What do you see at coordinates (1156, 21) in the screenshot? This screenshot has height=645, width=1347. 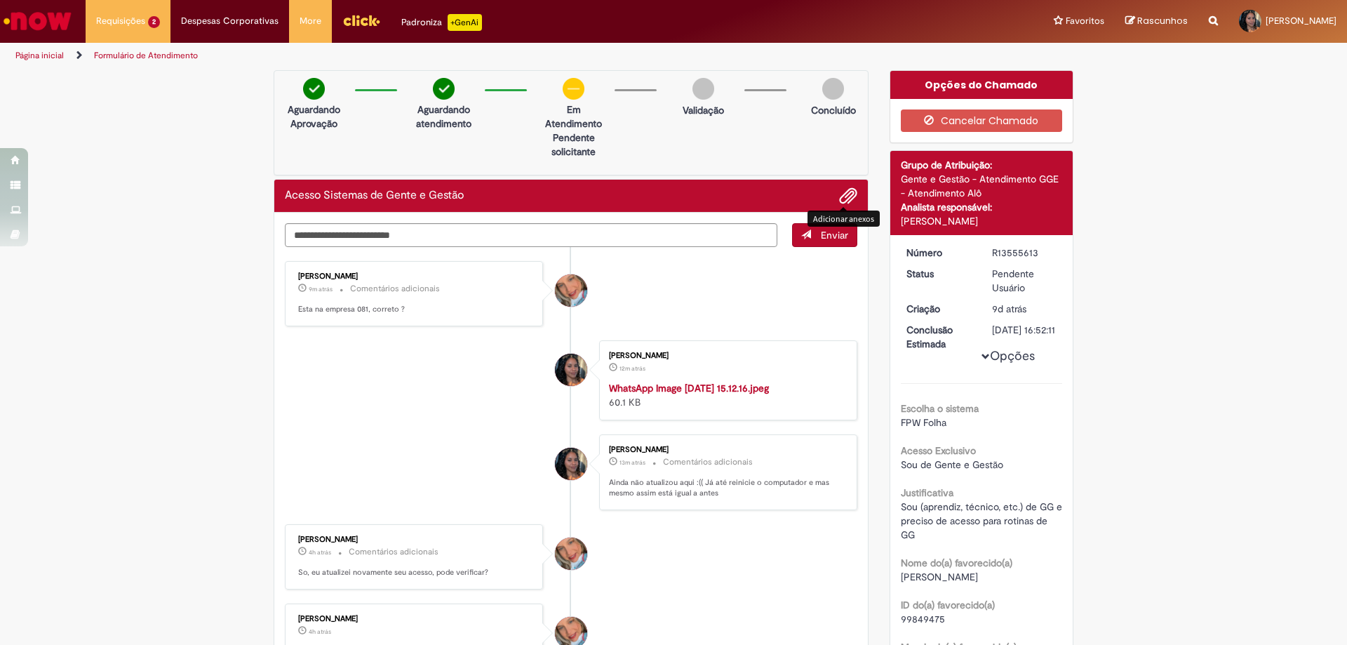 I see `a: Rascunhos` at bounding box center [1156, 21].